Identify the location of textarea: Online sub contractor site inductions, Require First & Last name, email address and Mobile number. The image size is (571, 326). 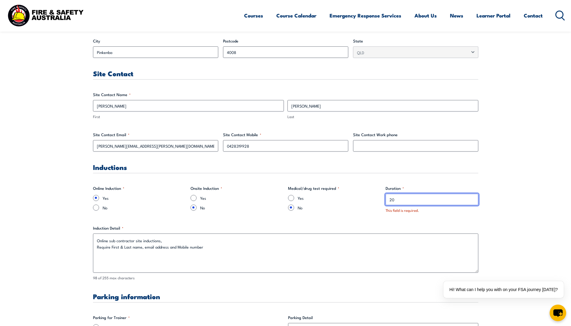
(286, 253).